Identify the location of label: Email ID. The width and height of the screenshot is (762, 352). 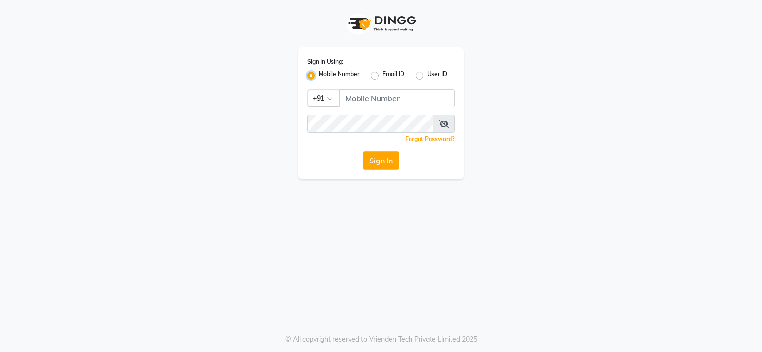
(394, 76).